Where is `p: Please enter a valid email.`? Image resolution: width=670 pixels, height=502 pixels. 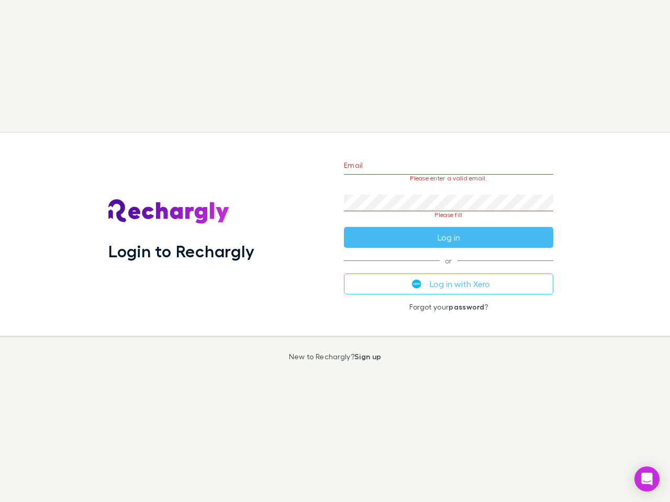
p: Please enter a valid email. is located at coordinates (449, 178).